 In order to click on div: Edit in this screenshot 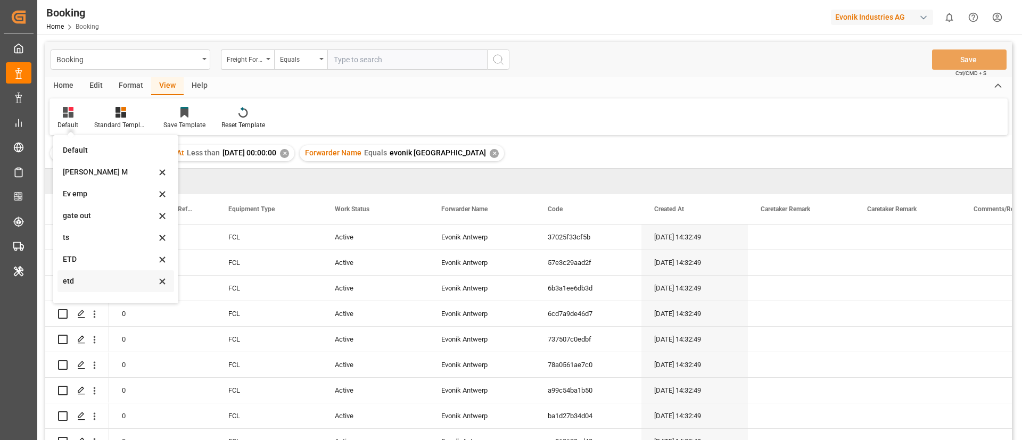, I will do `click(96, 86)`.